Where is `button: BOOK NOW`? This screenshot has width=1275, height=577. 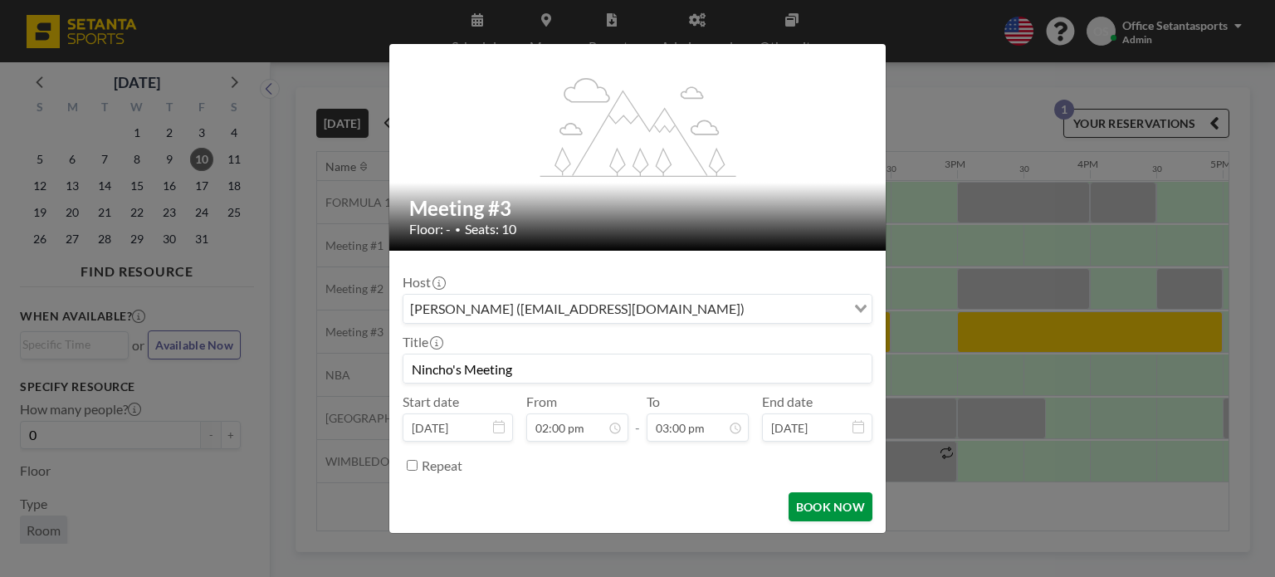
button: BOOK NOW is located at coordinates (830, 506).